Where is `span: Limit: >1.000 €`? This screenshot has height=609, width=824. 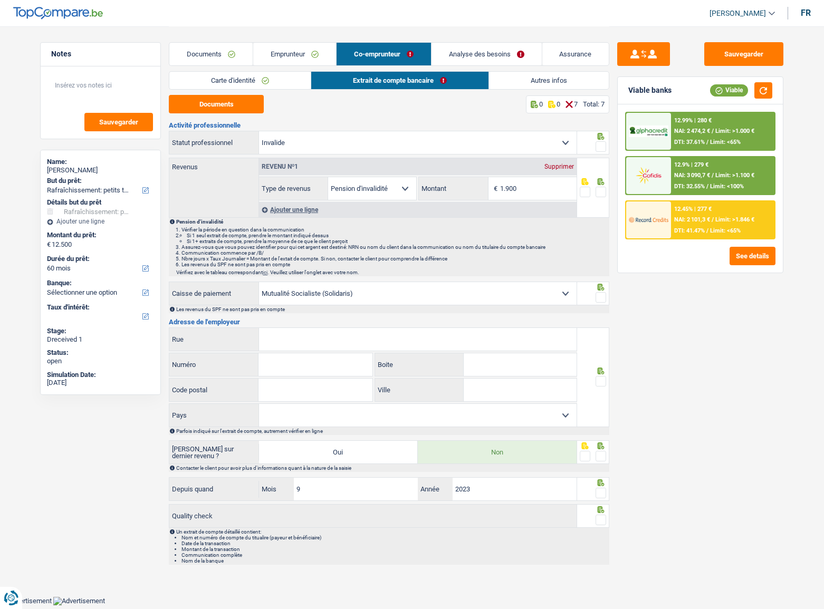
span: Limit: >1.000 € is located at coordinates (735, 131).